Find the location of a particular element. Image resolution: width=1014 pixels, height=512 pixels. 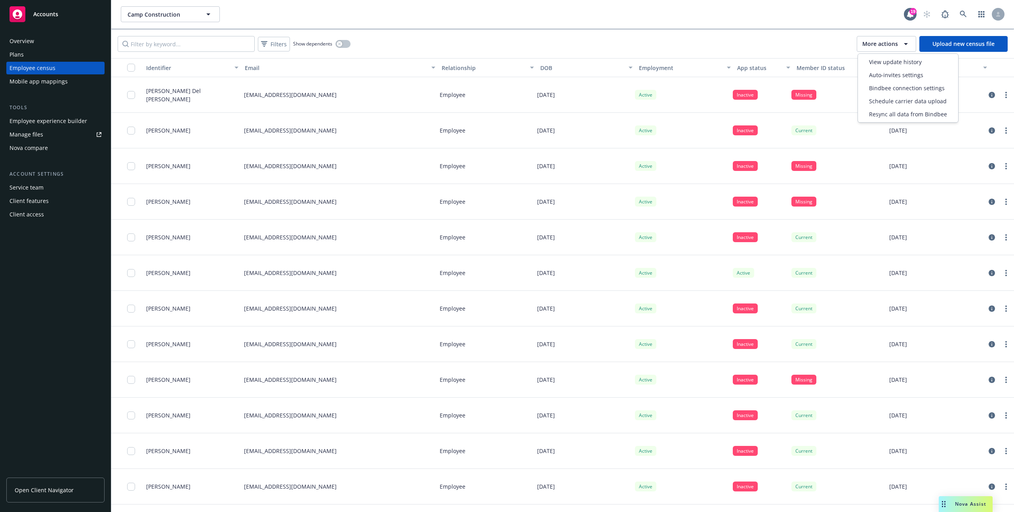

div: Plans is located at coordinates (17, 55).